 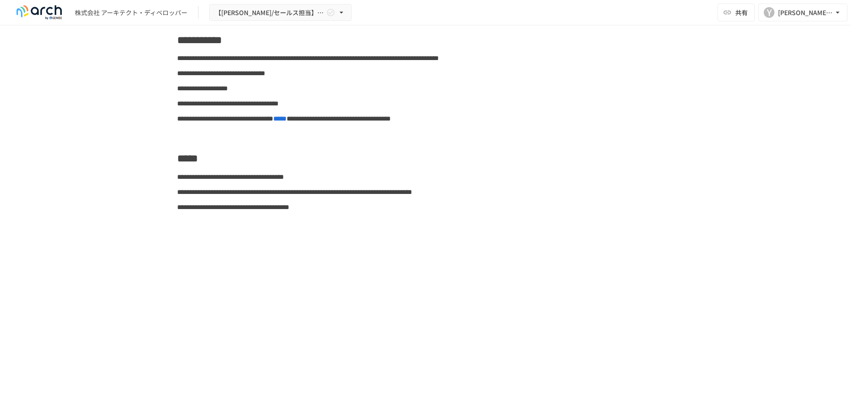 What do you see at coordinates (741, 12) in the screenshot?
I see `span: 共有` at bounding box center [741, 12].